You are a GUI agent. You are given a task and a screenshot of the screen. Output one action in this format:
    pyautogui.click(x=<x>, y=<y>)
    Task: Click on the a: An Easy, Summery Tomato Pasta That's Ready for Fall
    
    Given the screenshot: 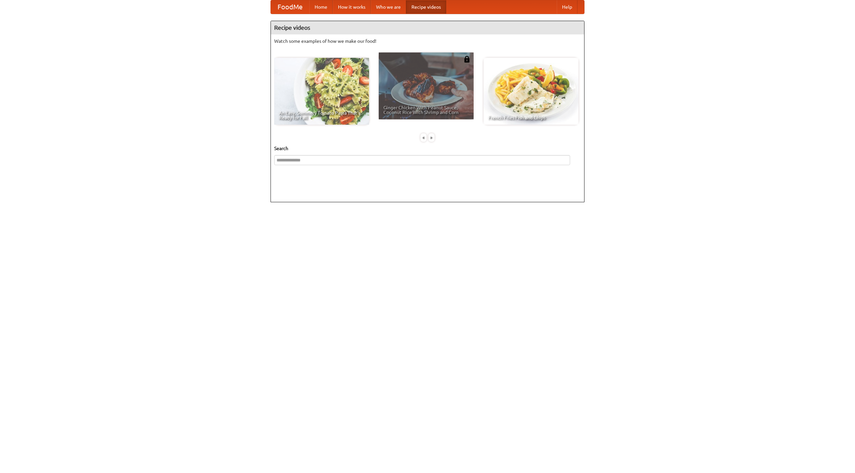 What is the action you would take?
    pyautogui.click(x=322, y=91)
    